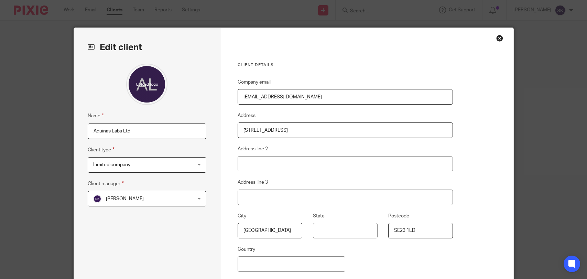 This screenshot has height=279, width=587. Describe the element at coordinates (101, 150) in the screenshot. I see `label: Client type` at that location.